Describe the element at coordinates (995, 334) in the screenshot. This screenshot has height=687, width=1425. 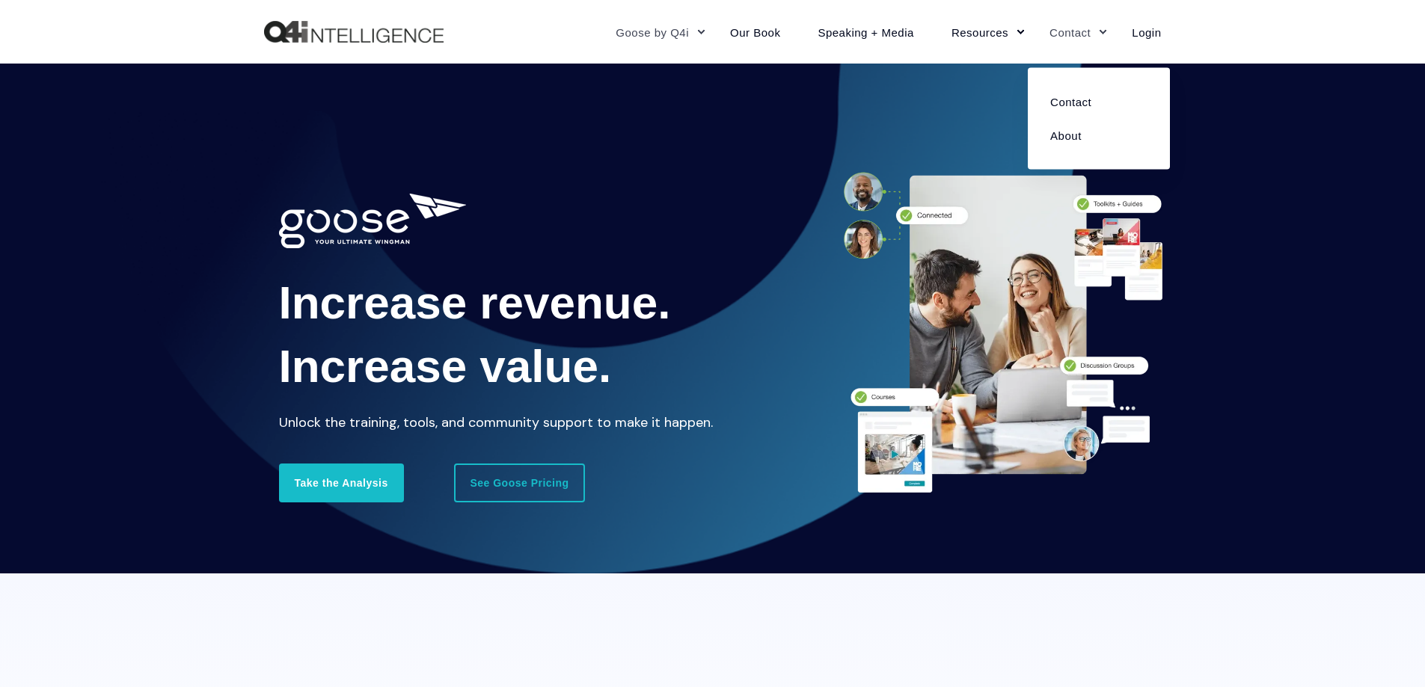
I see `img: Goose Product Page Header graphic` at that location.